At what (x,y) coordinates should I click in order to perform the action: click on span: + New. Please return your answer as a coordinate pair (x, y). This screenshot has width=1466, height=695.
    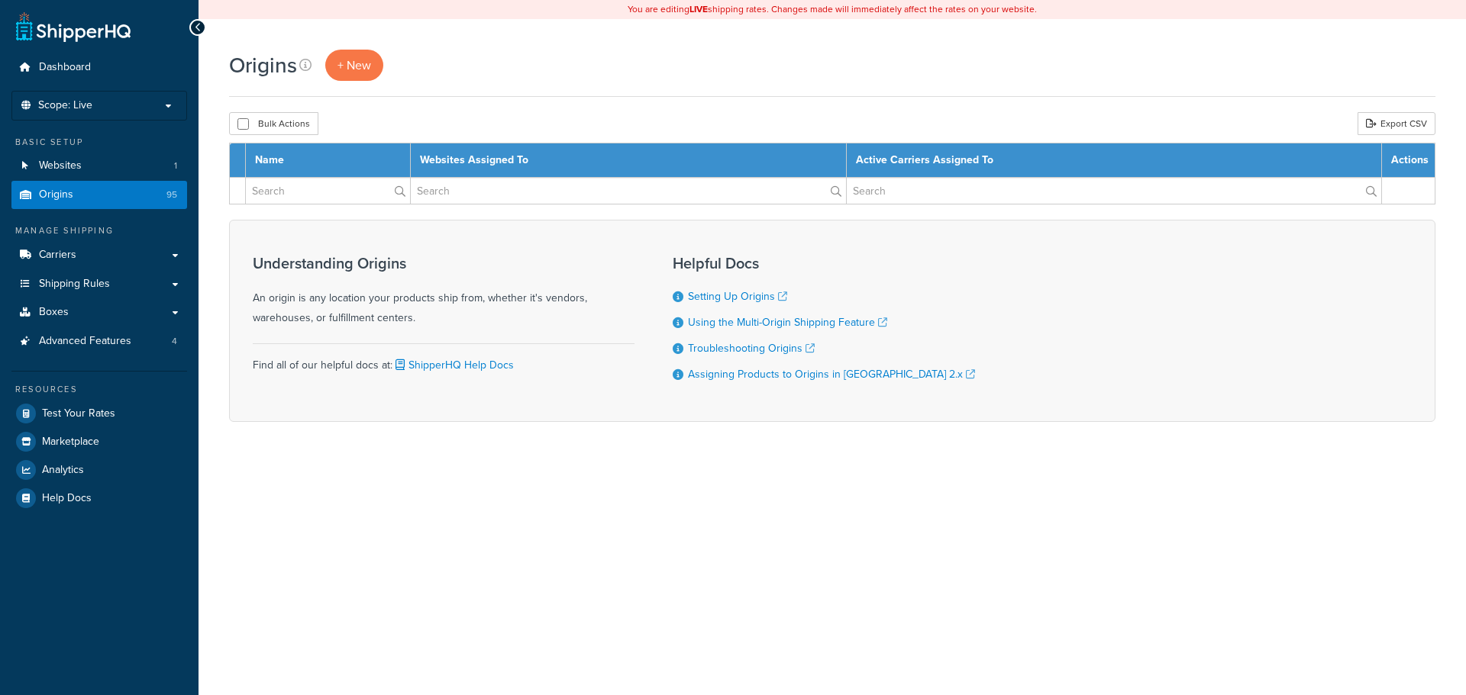
    Looking at the image, I should click on (354, 65).